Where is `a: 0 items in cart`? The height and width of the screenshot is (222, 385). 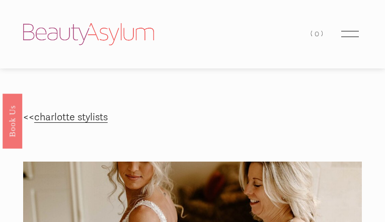 a: 0 items in cart is located at coordinates (318, 34).